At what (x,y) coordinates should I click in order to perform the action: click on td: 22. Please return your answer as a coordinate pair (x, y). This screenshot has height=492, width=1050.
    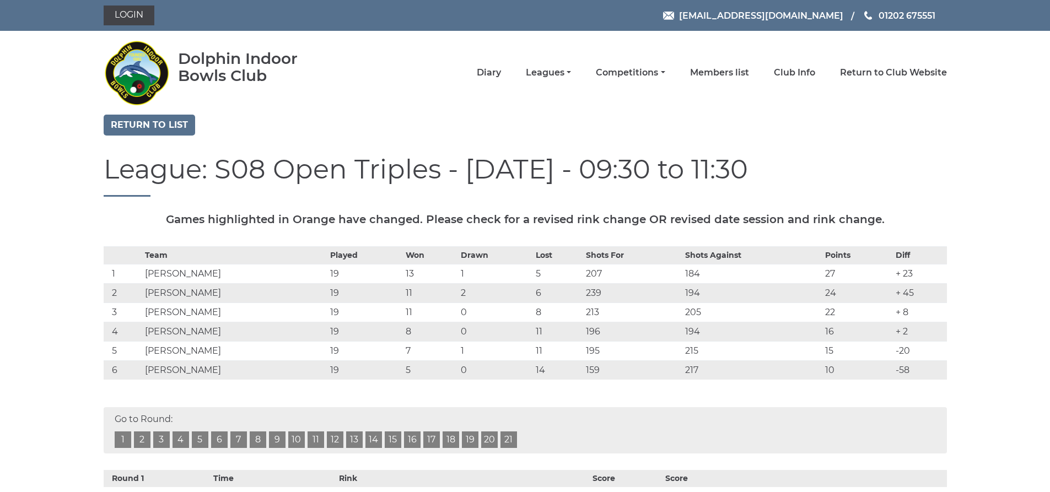
    Looking at the image, I should click on (857, 312).